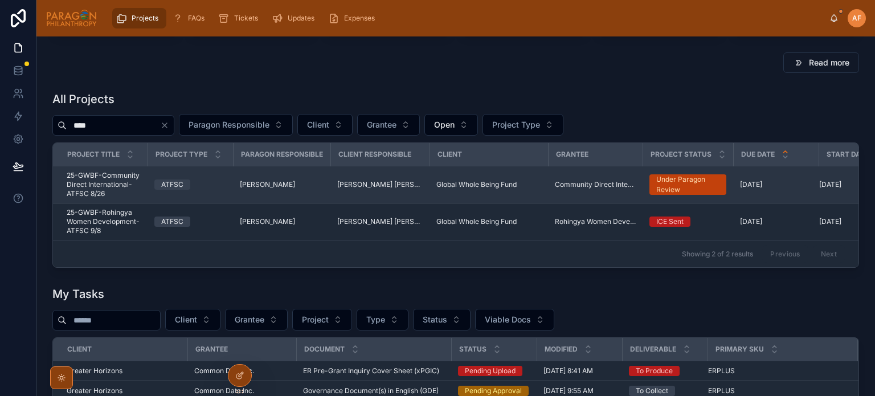 The height and width of the screenshot is (396, 875). I want to click on span: Community Direct International, so click(595, 185).